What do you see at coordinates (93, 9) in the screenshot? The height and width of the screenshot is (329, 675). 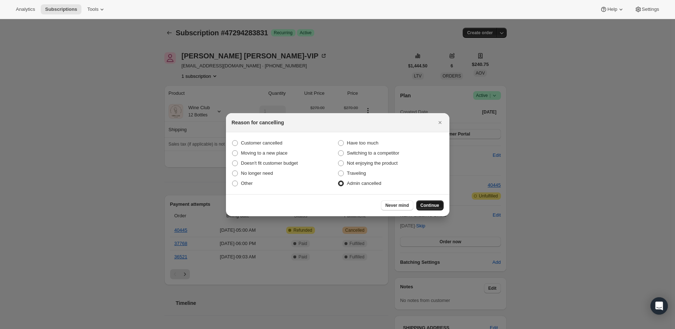 I see `span: Tools` at bounding box center [93, 9].